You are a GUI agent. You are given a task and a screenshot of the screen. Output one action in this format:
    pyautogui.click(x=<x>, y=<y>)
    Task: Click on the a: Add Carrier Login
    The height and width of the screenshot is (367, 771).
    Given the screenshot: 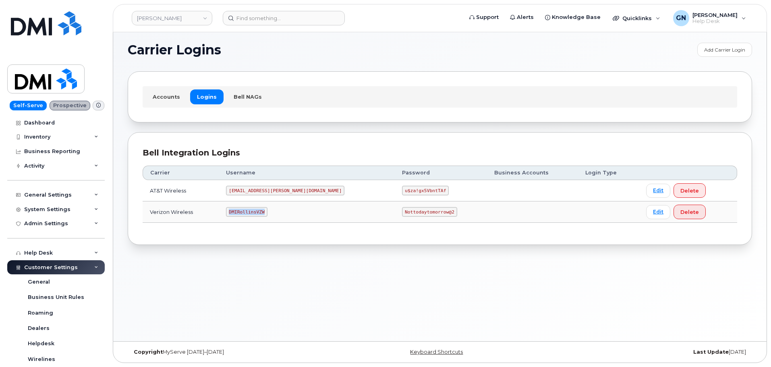 What is the action you would take?
    pyautogui.click(x=725, y=50)
    